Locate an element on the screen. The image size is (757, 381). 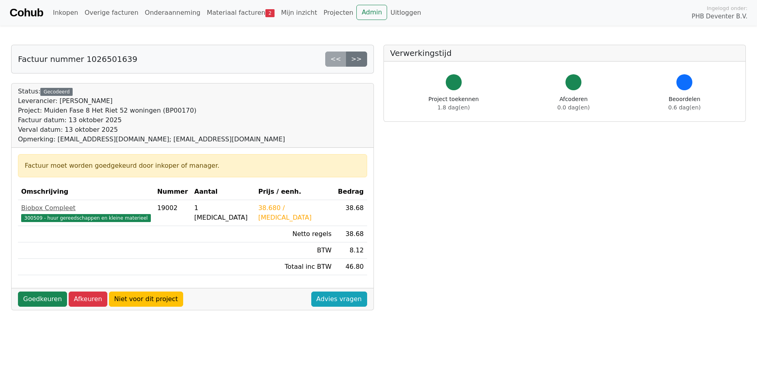
a: Niet voor dit project is located at coordinates (146, 299).